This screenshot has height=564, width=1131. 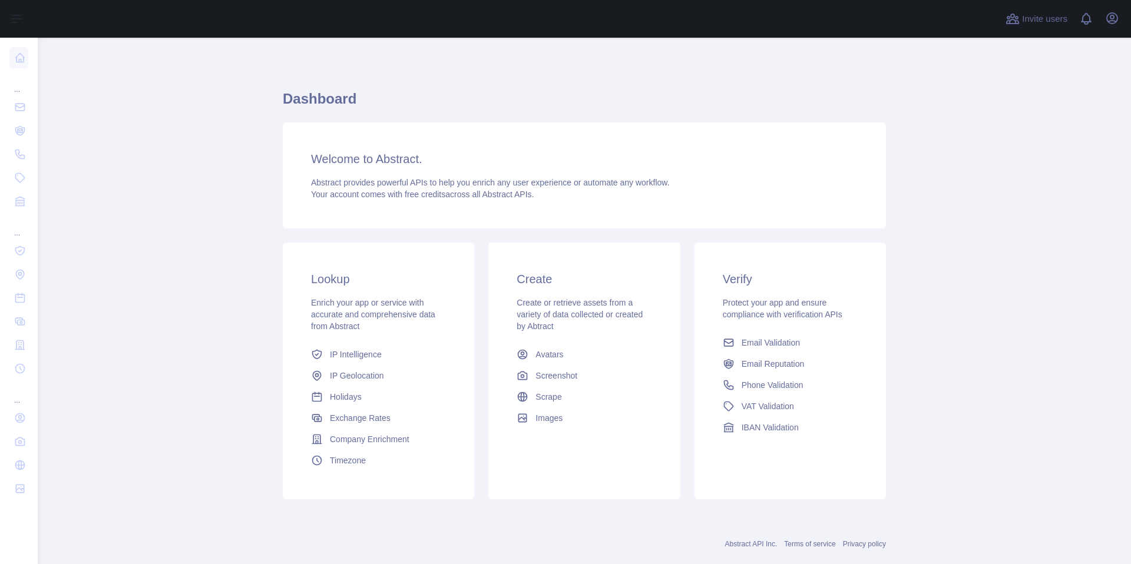 I want to click on a: Screenshot, so click(x=584, y=376).